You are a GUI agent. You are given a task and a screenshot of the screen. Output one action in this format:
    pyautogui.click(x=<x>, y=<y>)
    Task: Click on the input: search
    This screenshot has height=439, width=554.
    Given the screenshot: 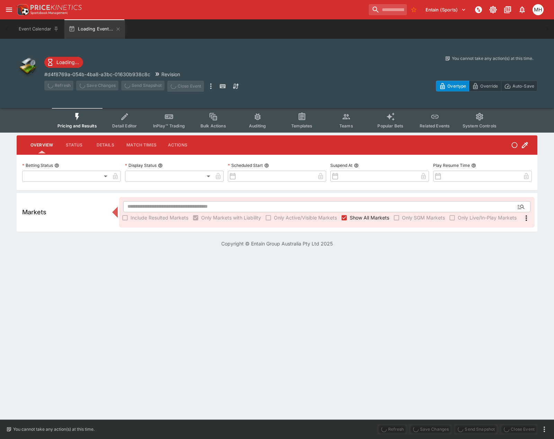 What is the action you would take?
    pyautogui.click(x=388, y=10)
    